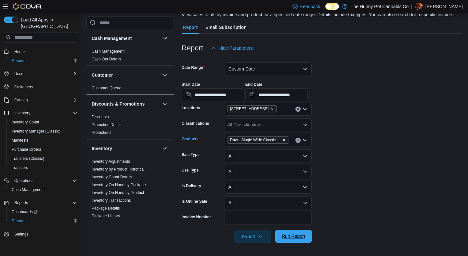  I want to click on a: Inventory On Hand by Package, so click(119, 185).